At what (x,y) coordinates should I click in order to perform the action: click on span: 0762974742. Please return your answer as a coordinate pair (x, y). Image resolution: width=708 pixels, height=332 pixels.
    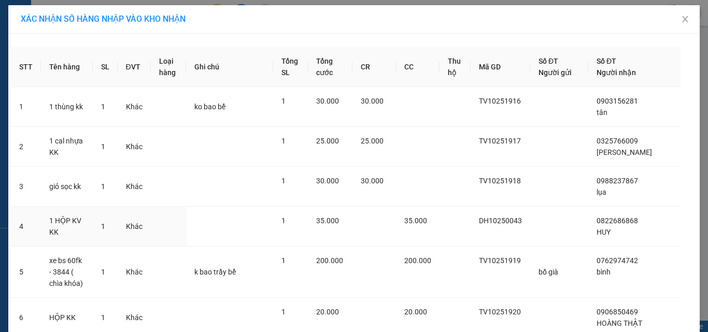
    Looking at the image, I should click on (617, 261).